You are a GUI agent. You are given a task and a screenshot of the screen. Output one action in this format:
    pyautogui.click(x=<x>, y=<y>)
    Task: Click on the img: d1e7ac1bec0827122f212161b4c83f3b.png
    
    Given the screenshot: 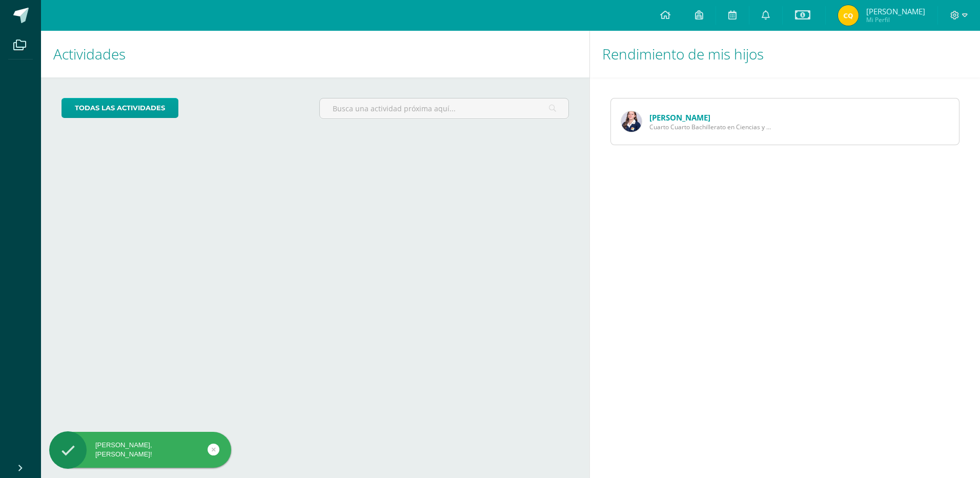 What is the action you would take?
    pyautogui.click(x=848, y=15)
    